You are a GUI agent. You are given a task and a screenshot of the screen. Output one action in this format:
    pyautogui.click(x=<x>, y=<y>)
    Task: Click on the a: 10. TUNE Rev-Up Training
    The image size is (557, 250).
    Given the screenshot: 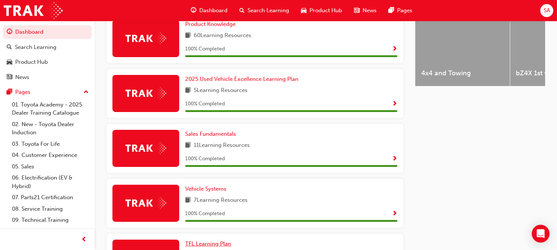 What is the action you would take?
    pyautogui.click(x=50, y=232)
    